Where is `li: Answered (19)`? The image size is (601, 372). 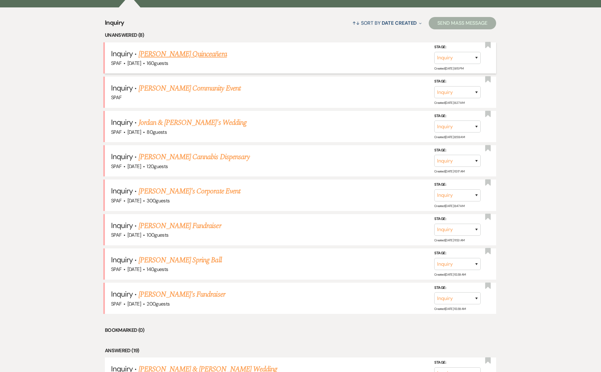
li: Answered (19) is located at coordinates (300, 351).